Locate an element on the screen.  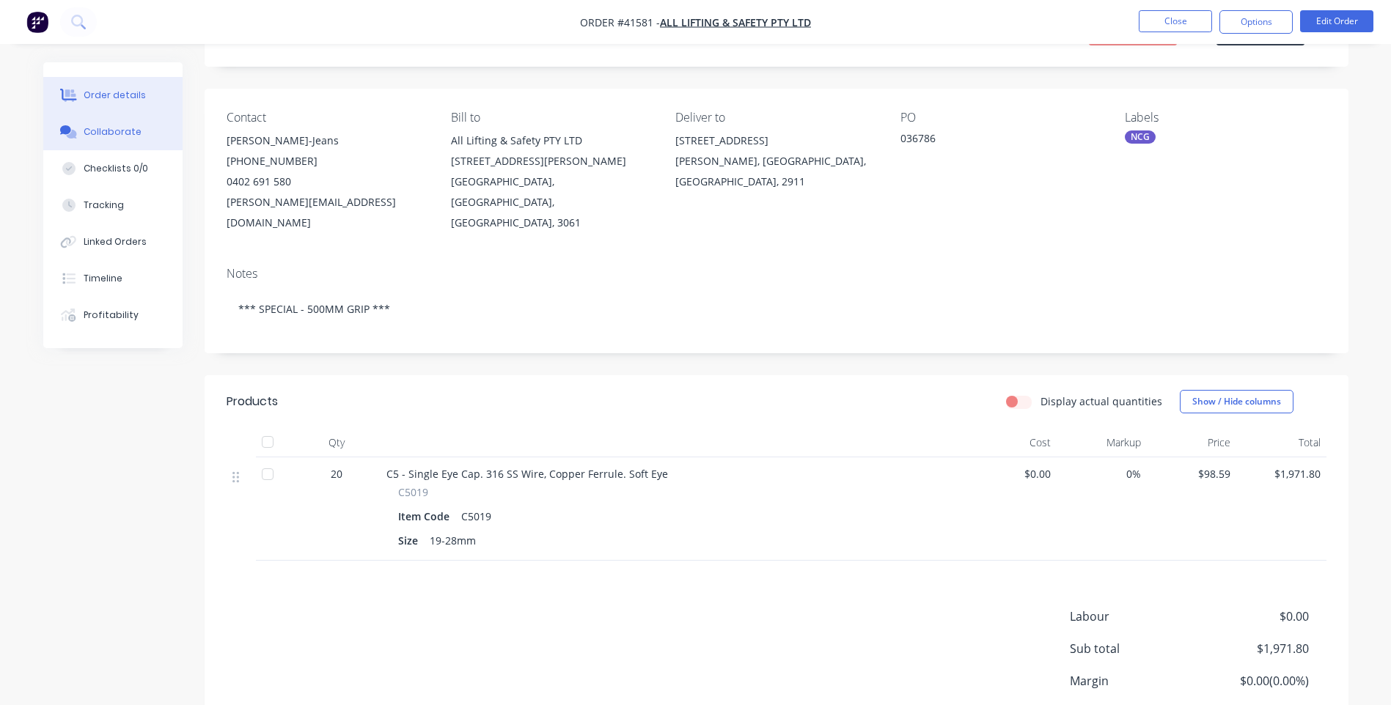
div: Size is located at coordinates (411, 540).